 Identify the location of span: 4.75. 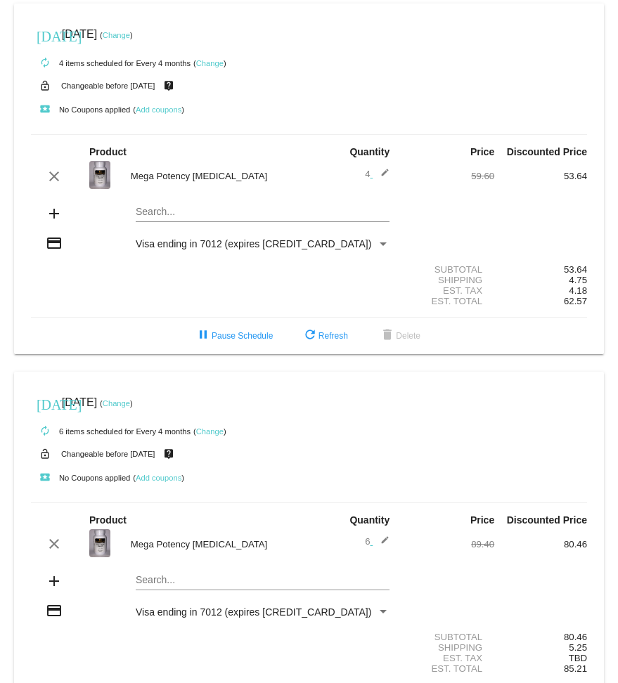
(578, 280).